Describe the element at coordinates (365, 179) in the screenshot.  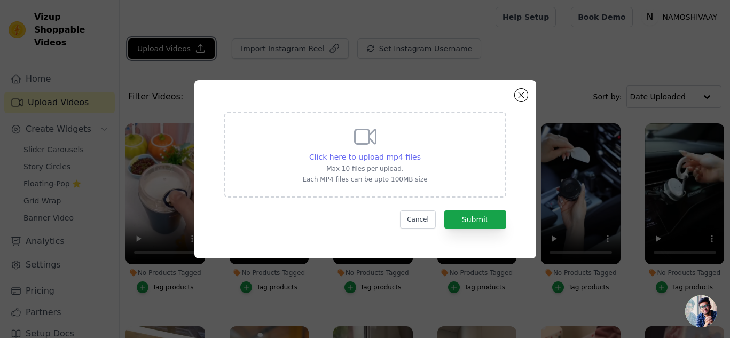
I see `p: Each MP4 files can be upto 100MB size` at that location.